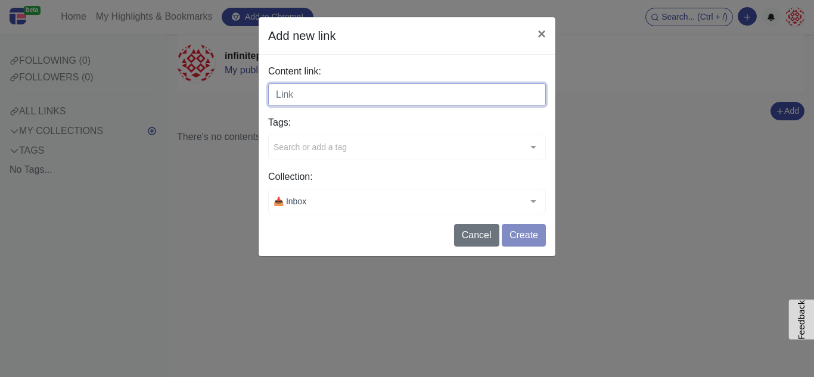 The width and height of the screenshot is (814, 377). I want to click on button: Cancel, so click(476, 235).